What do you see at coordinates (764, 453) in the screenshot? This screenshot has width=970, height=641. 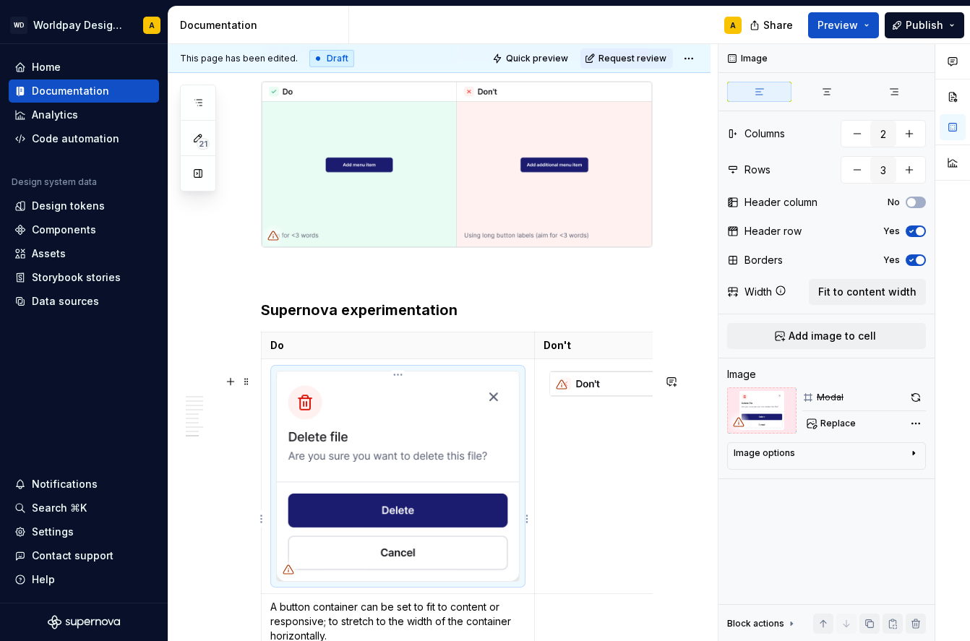 I see `div: Image options` at bounding box center [764, 453].